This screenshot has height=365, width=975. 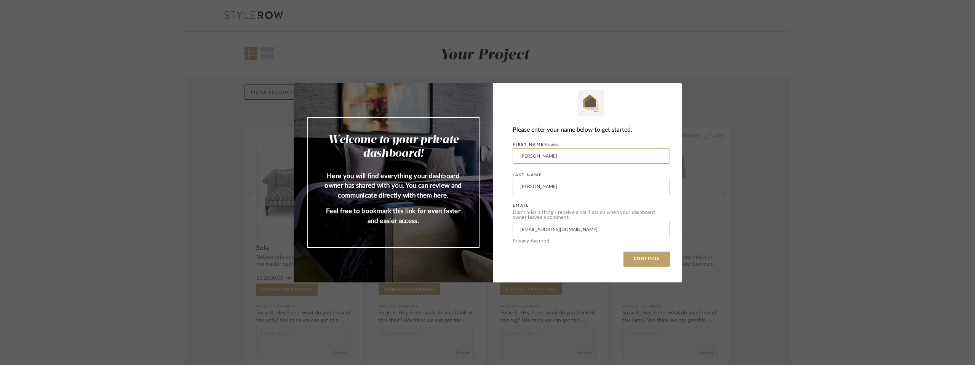 What do you see at coordinates (591, 215) in the screenshot?
I see `div: Don’t miss a thing - receive a notification when your dashboard owner leaves a comment.` at bounding box center [591, 215].